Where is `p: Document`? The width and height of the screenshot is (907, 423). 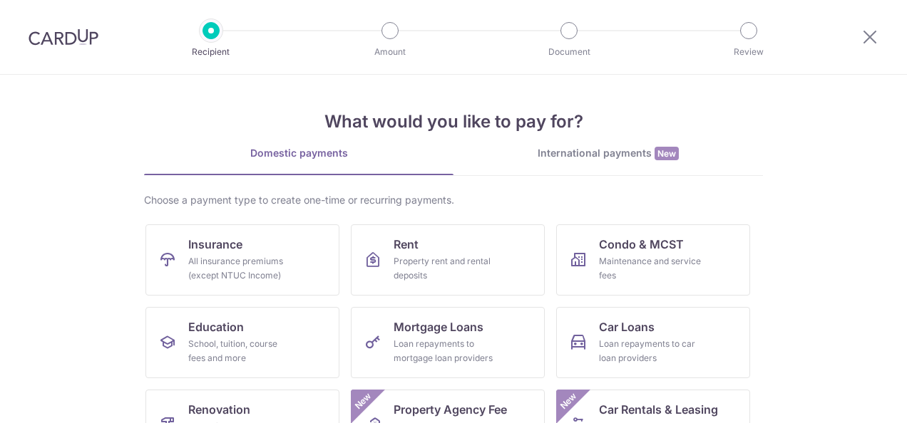 p: Document is located at coordinates (569, 52).